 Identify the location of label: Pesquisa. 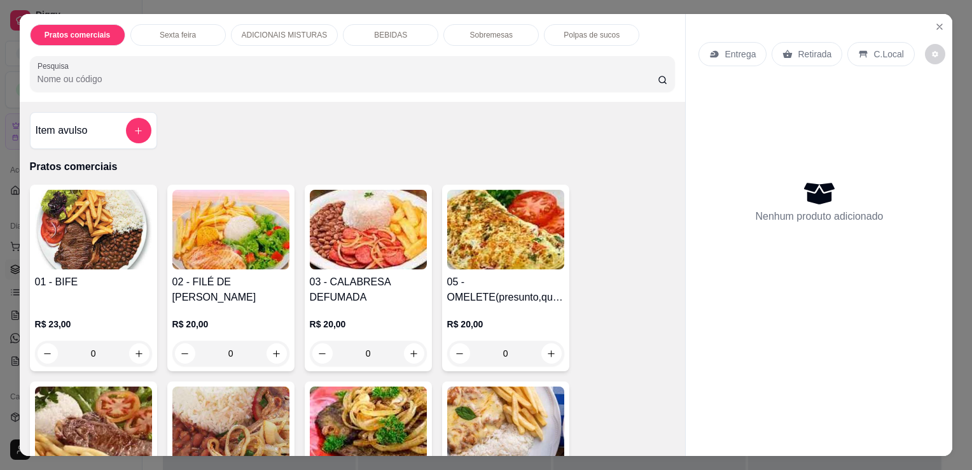
(55, 66).